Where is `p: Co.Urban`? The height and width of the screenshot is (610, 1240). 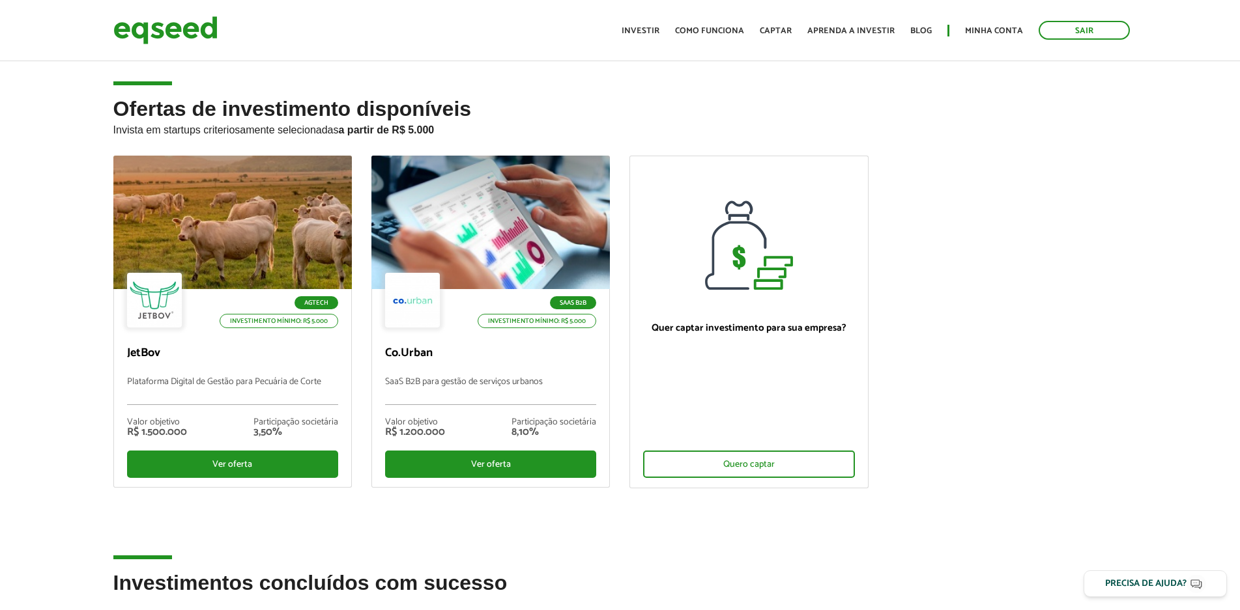
p: Co.Urban is located at coordinates (490, 354).